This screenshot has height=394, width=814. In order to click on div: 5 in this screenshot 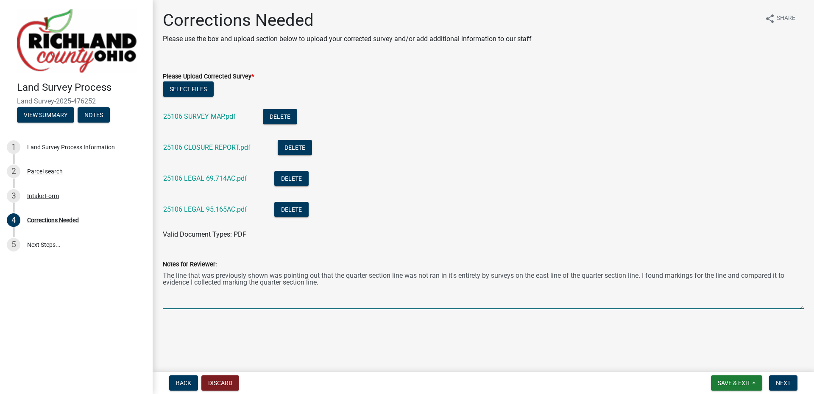, I will do `click(14, 245)`.